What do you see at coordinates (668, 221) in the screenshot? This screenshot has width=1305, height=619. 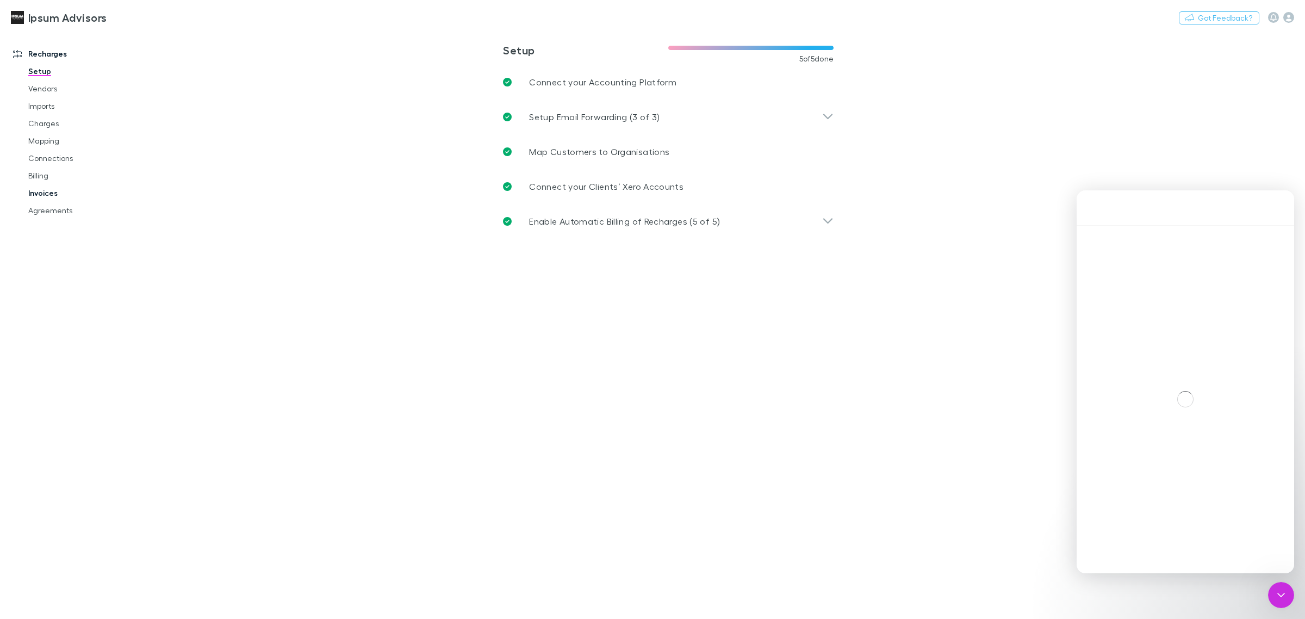 I see `div: Enable Automatic Billing of Recharges (5 of 5)` at bounding box center [668, 221].